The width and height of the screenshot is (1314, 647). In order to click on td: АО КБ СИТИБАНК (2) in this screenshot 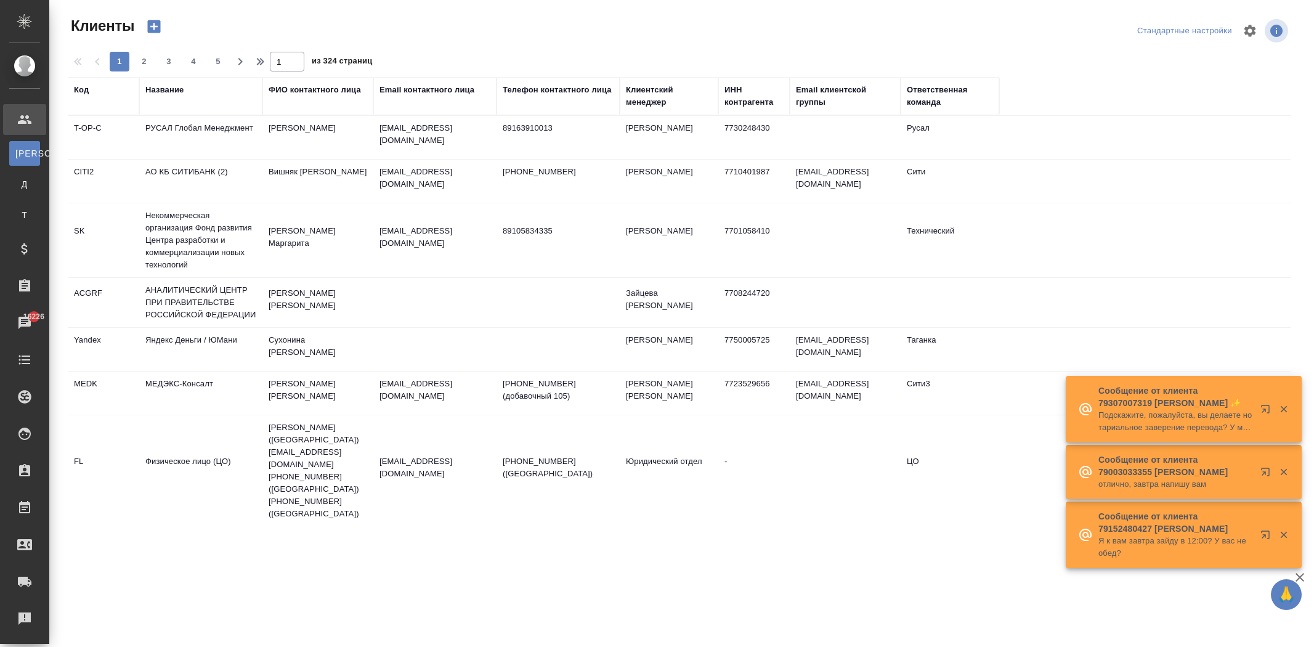, I will do `click(201, 181)`.